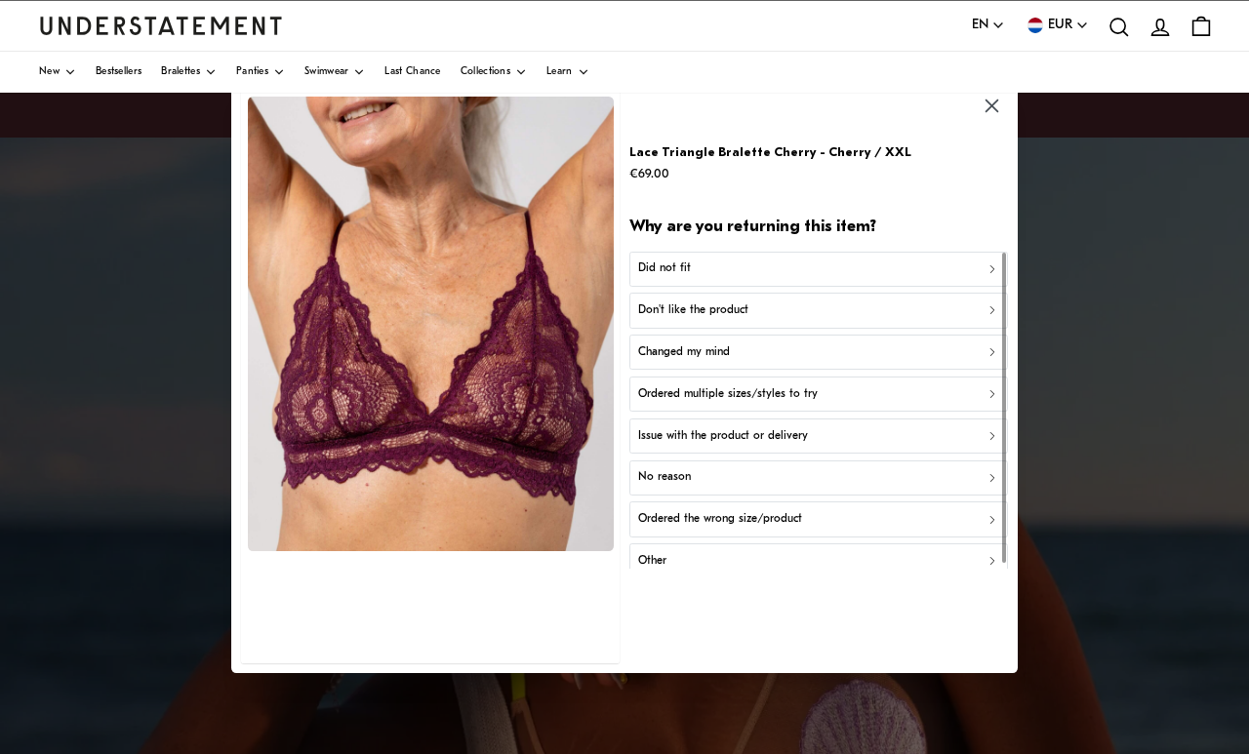  I want to click on button: Ordered multiple sizes/styles to try, so click(819, 394).